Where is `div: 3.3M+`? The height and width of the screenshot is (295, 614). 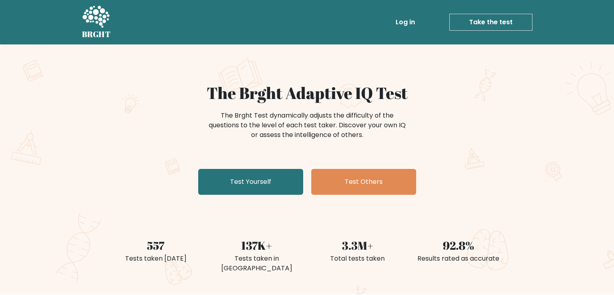 div: 3.3M+ is located at coordinates (358, 245).